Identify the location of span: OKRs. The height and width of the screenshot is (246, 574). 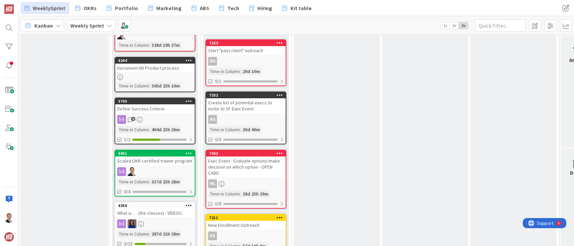
(90, 8).